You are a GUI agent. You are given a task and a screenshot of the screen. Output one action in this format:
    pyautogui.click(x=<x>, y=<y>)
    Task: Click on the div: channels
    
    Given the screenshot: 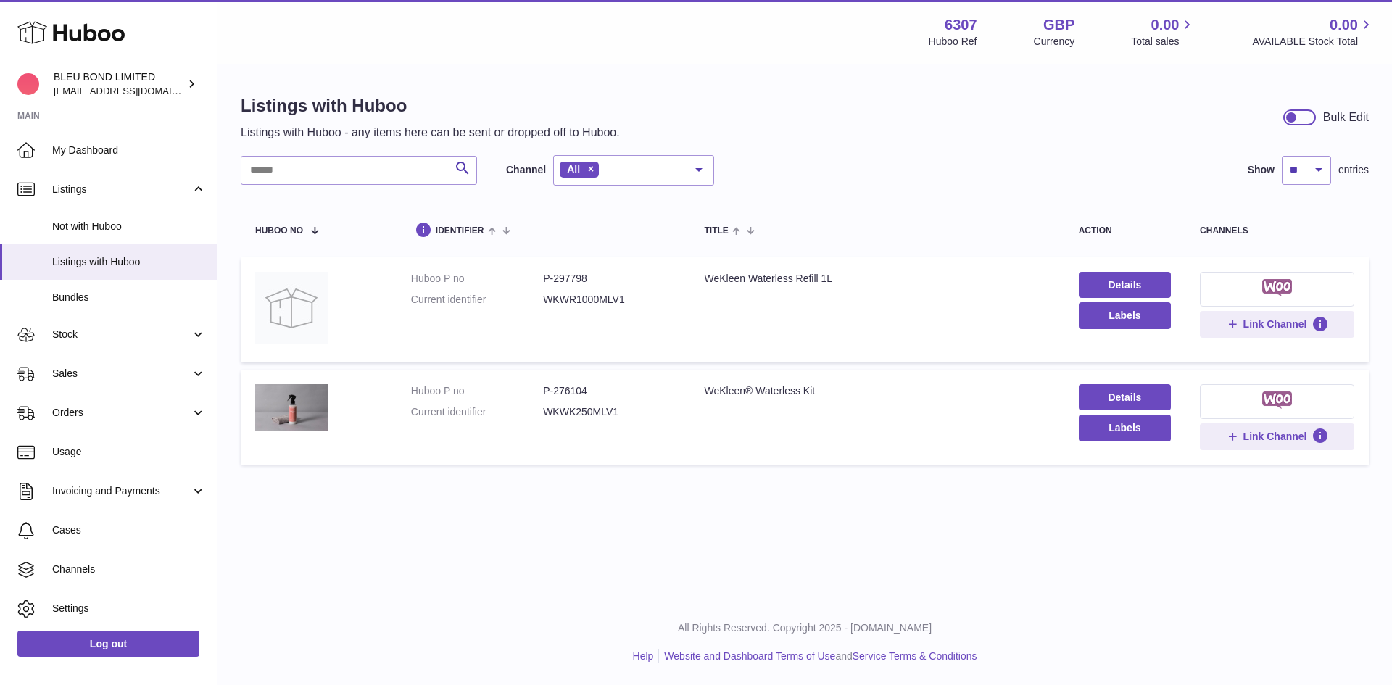 What is the action you would take?
    pyautogui.click(x=1277, y=231)
    